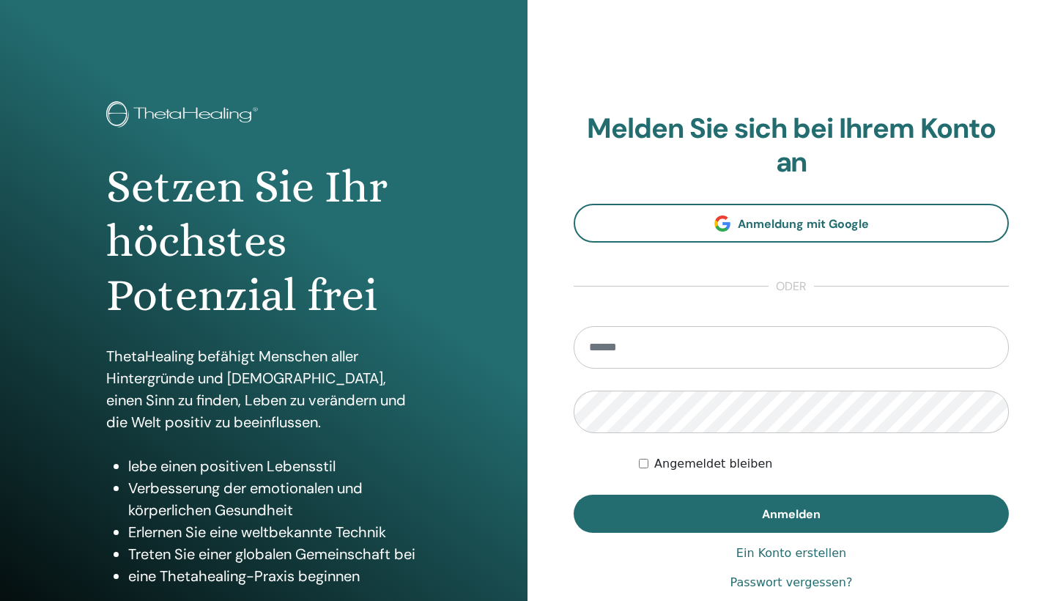  I want to click on a: Anmeldung mit Google, so click(791, 223).